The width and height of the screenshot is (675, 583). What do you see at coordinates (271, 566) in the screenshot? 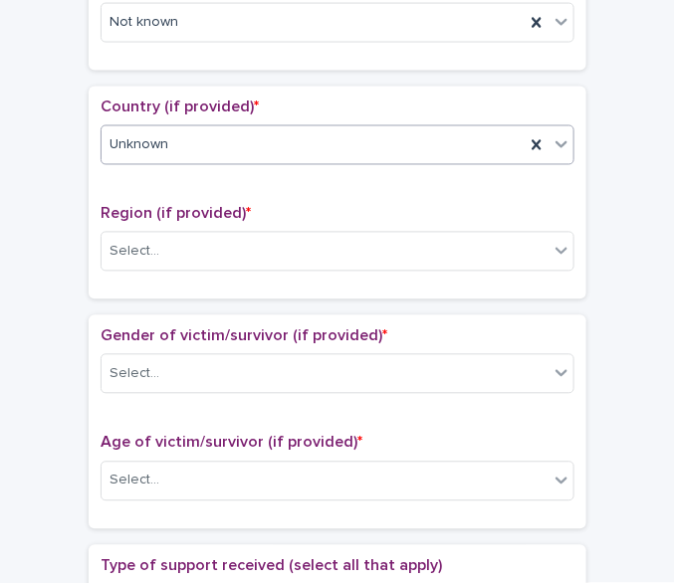
I see `span: Type of support received (select all that apply)` at bounding box center [271, 566].